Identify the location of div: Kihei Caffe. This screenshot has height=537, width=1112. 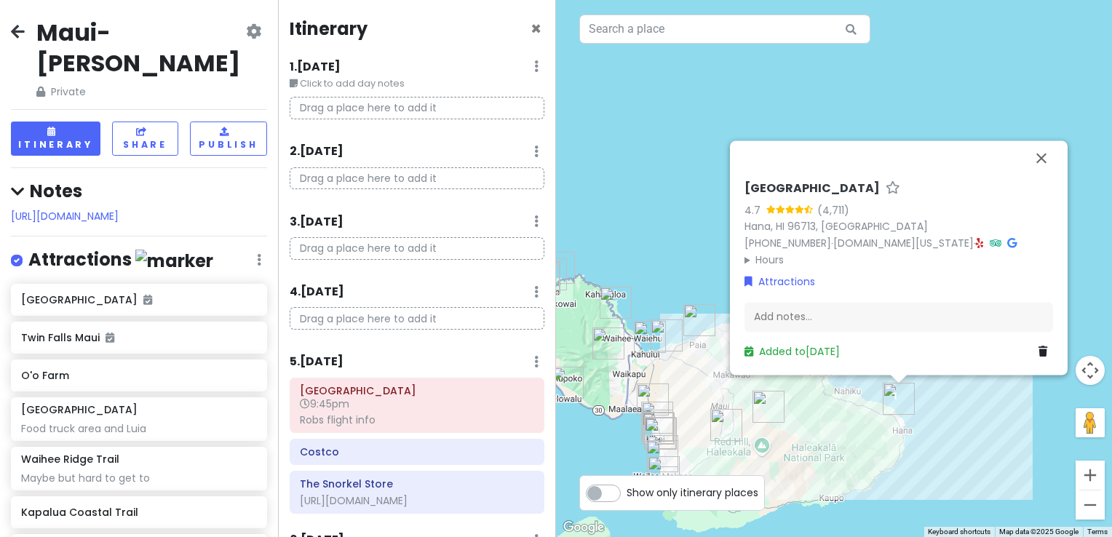
(658, 428).